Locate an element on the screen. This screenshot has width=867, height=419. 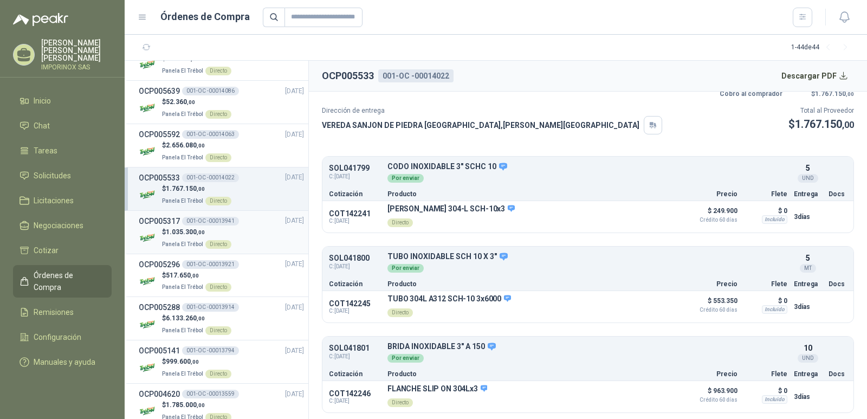
span: Órdenes de Compra is located at coordinates (67, 281).